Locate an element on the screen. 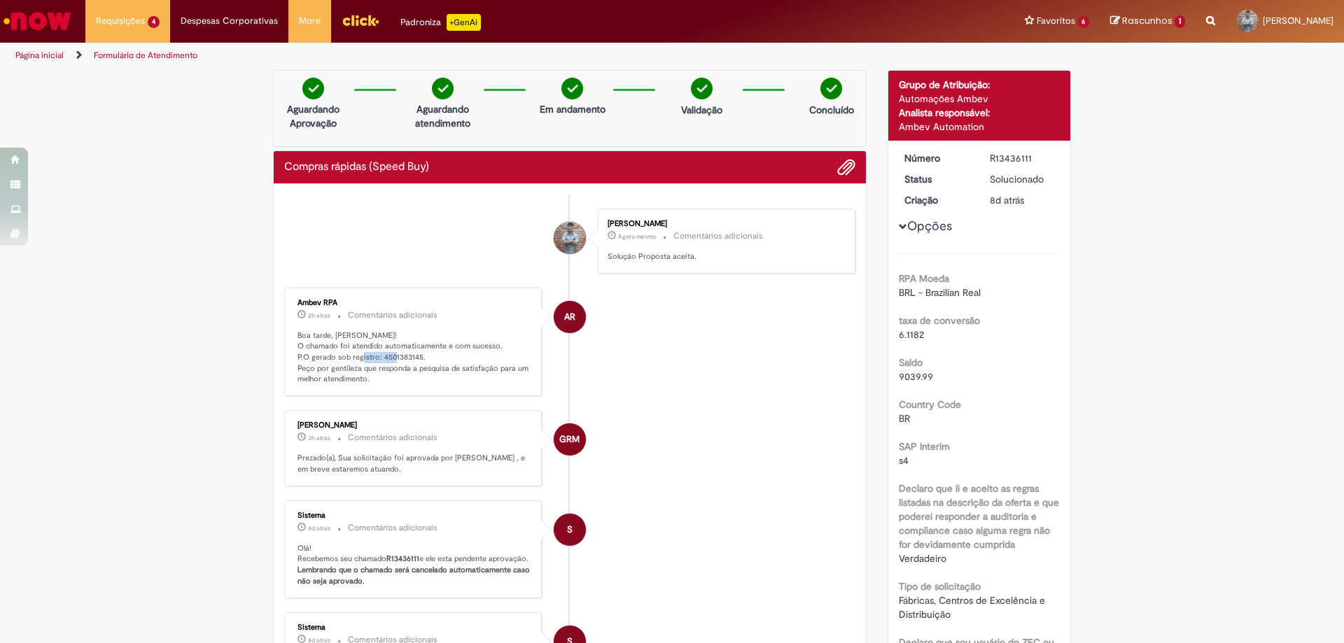  span: 9039.99 is located at coordinates (916, 377).